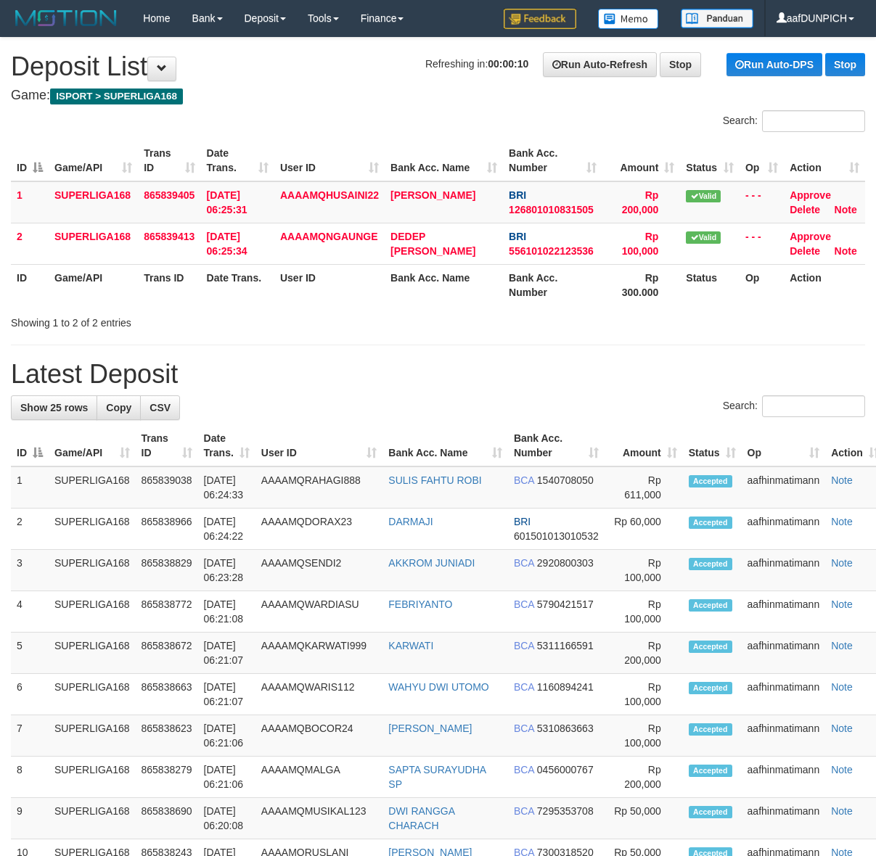 This screenshot has height=856, width=876. Describe the element at coordinates (411, 646) in the screenshot. I see `a: KARWATI` at that location.